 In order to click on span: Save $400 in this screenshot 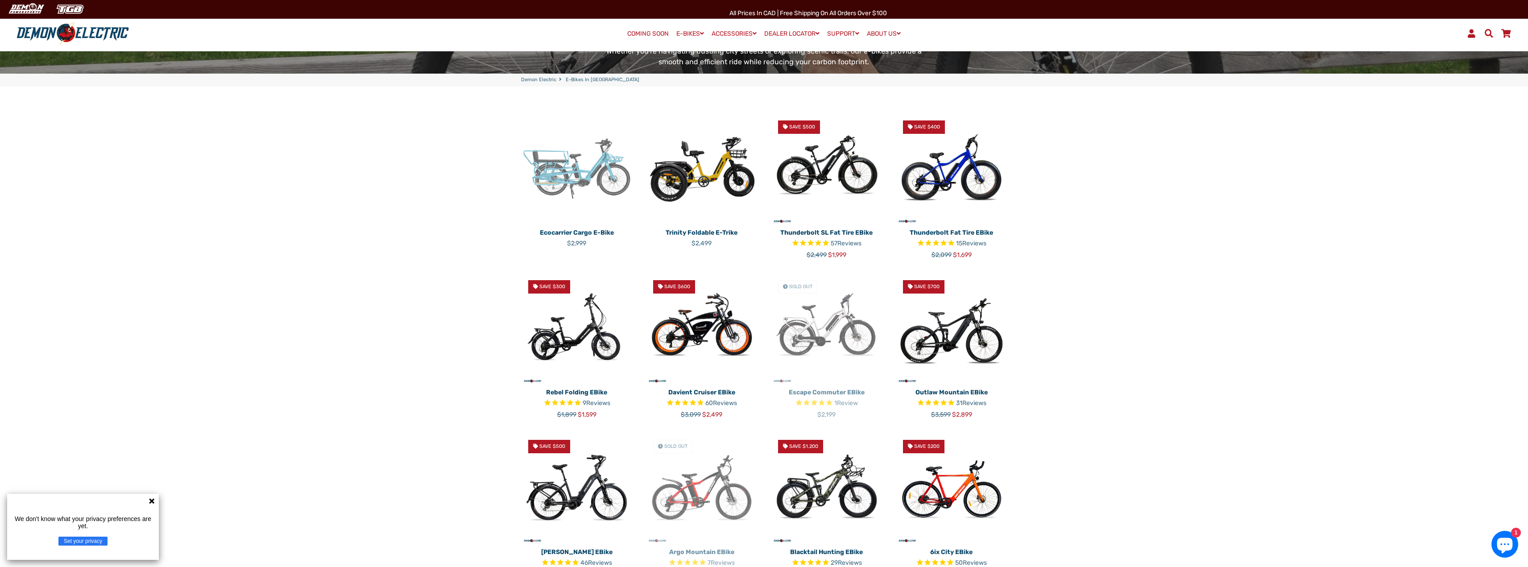, I will do `click(927, 127)`.